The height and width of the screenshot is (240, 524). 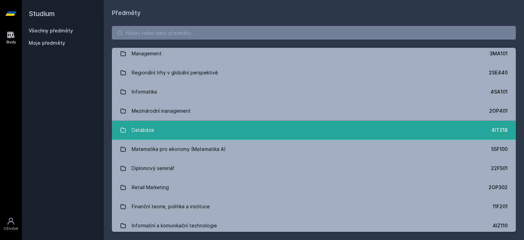 What do you see at coordinates (499, 130) in the screenshot?
I see `div: 4IT218` at bounding box center [499, 130].